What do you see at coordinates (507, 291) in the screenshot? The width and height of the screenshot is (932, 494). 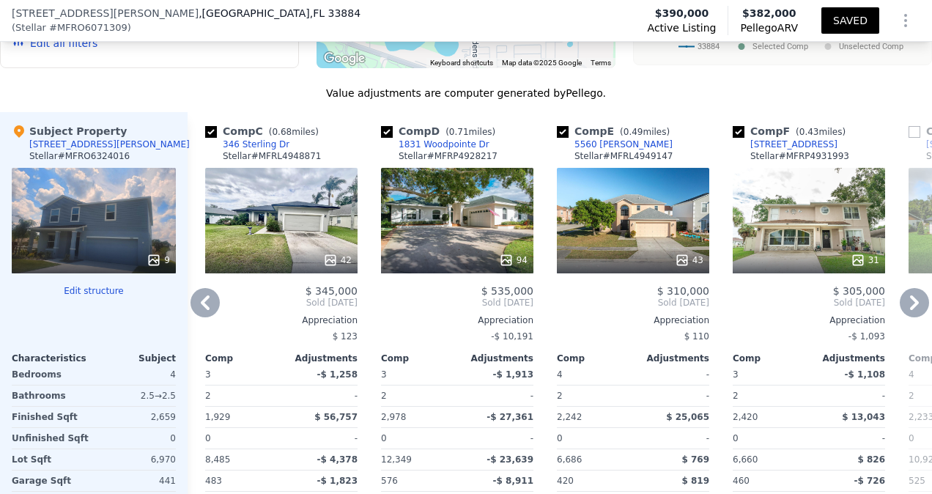 I see `span: $ 535,000` at bounding box center [507, 291].